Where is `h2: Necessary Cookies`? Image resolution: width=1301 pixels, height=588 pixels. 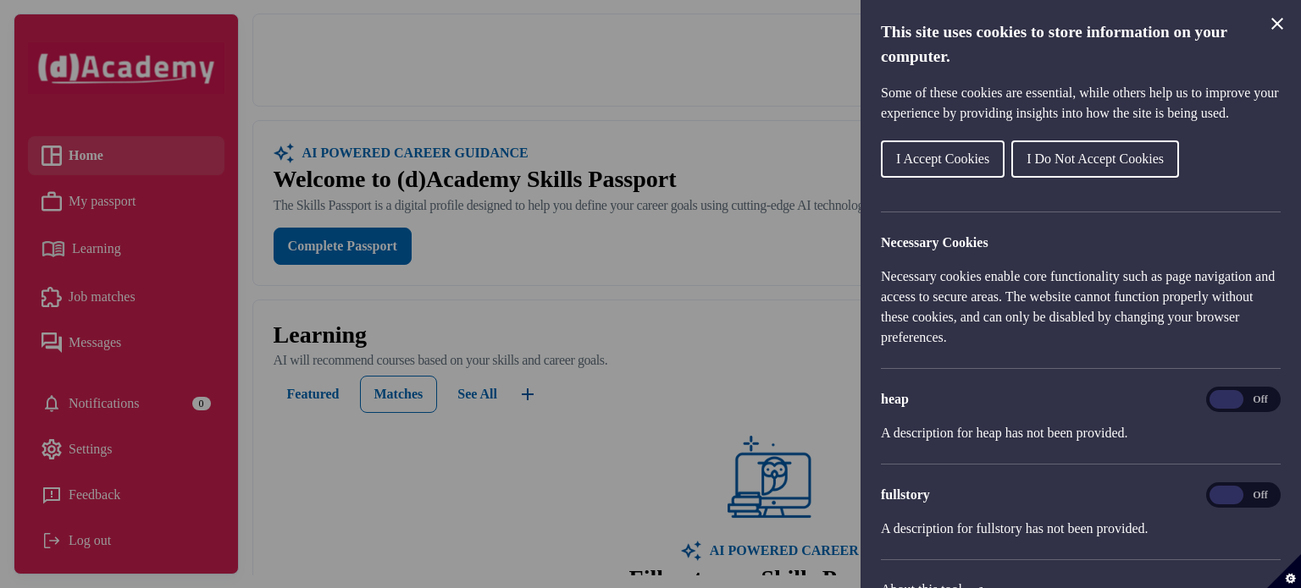 h2: Necessary Cookies is located at coordinates (1080, 243).